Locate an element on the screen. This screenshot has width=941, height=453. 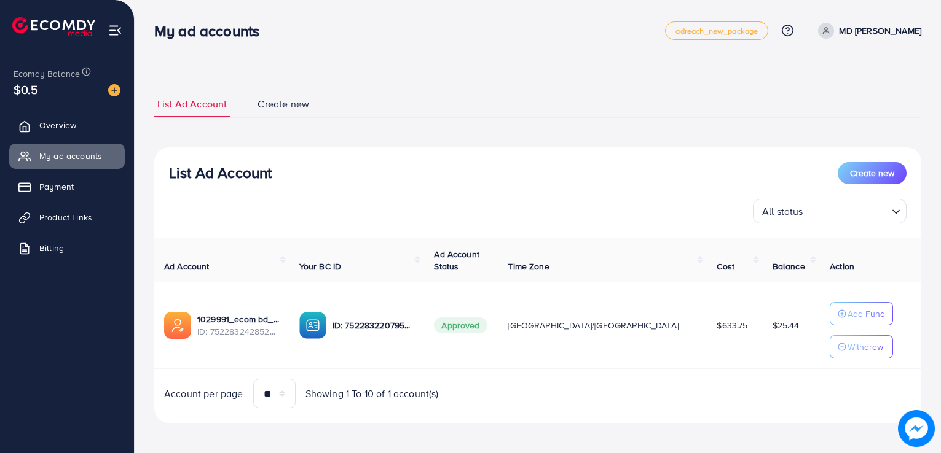
p: ID: 7522832207950610433 is located at coordinates (374, 326).